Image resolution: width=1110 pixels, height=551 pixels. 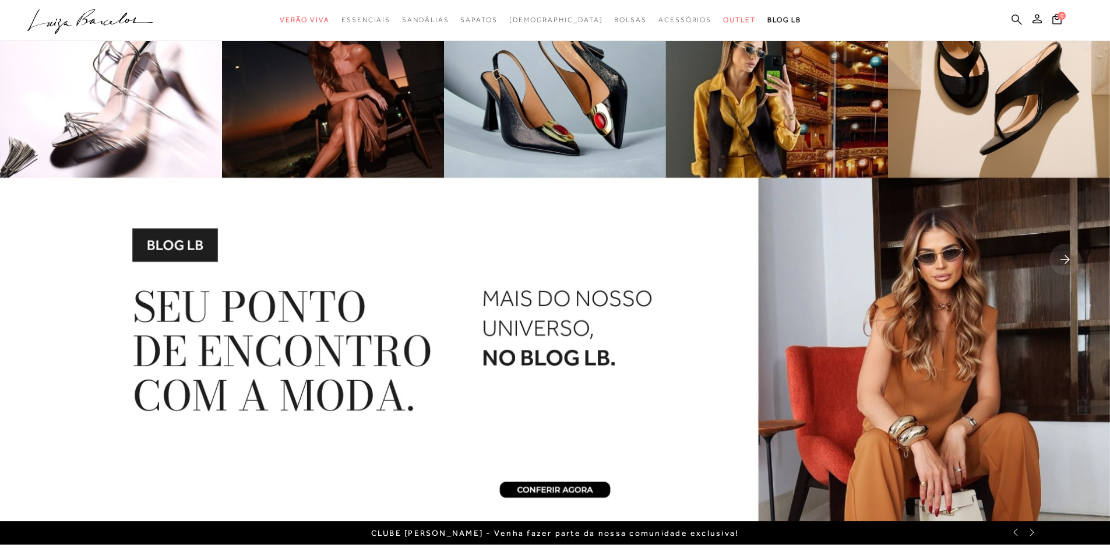 I want to click on span: Verão Viva, so click(x=305, y=20).